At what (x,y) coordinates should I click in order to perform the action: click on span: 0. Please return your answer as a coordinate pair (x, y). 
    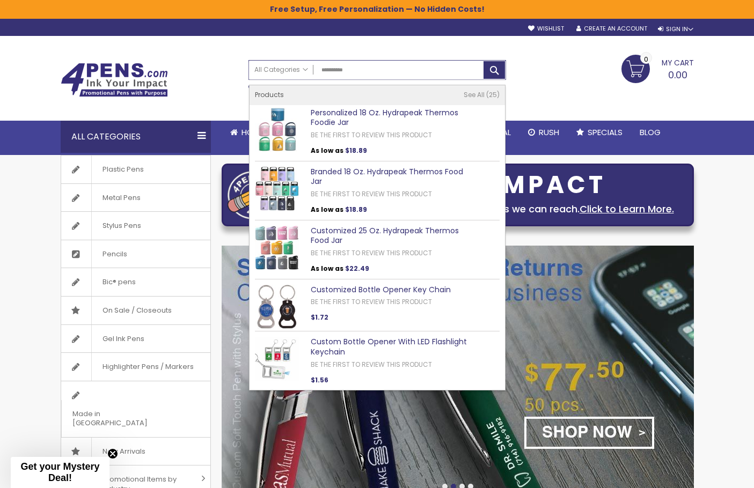
    Looking at the image, I should click on (646, 59).